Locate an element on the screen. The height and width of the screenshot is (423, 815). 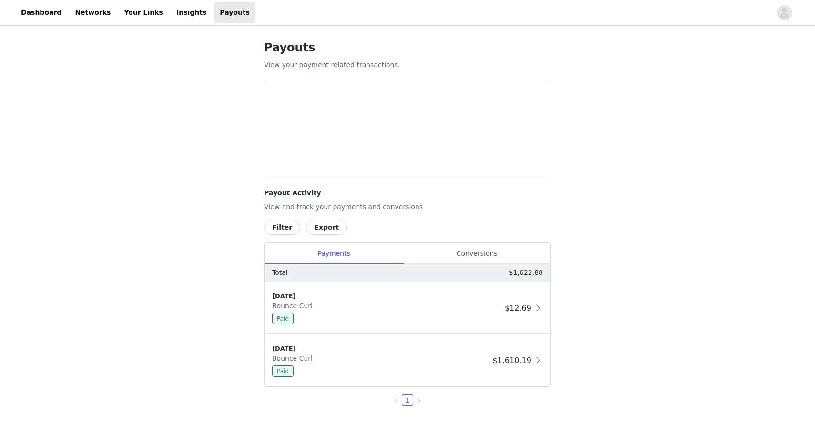
div: Payments is located at coordinates (334, 254).